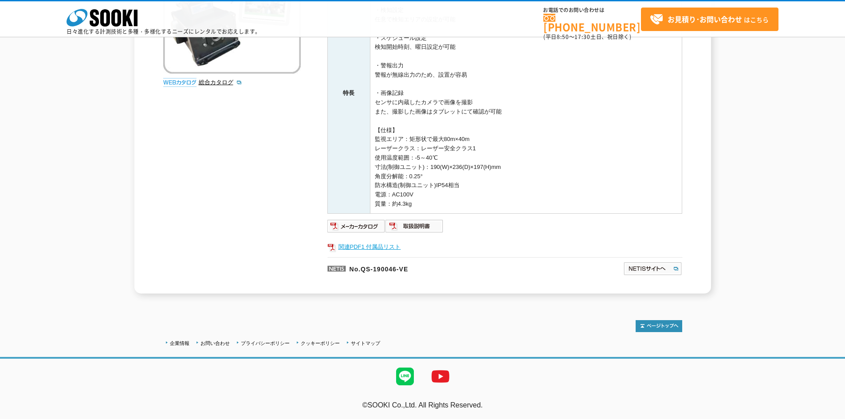 The height and width of the screenshot is (419, 845). What do you see at coordinates (652, 269) in the screenshot?
I see `img: NETISサイトへ` at bounding box center [652, 269].